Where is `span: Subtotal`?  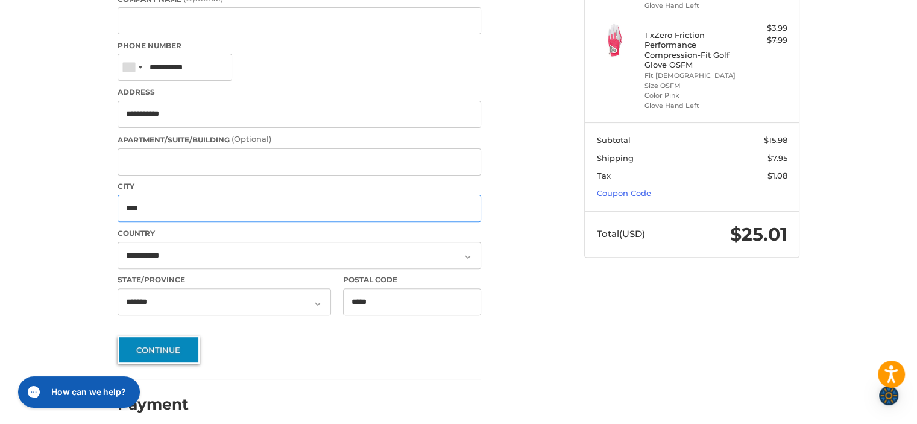 span: Subtotal is located at coordinates (614, 140).